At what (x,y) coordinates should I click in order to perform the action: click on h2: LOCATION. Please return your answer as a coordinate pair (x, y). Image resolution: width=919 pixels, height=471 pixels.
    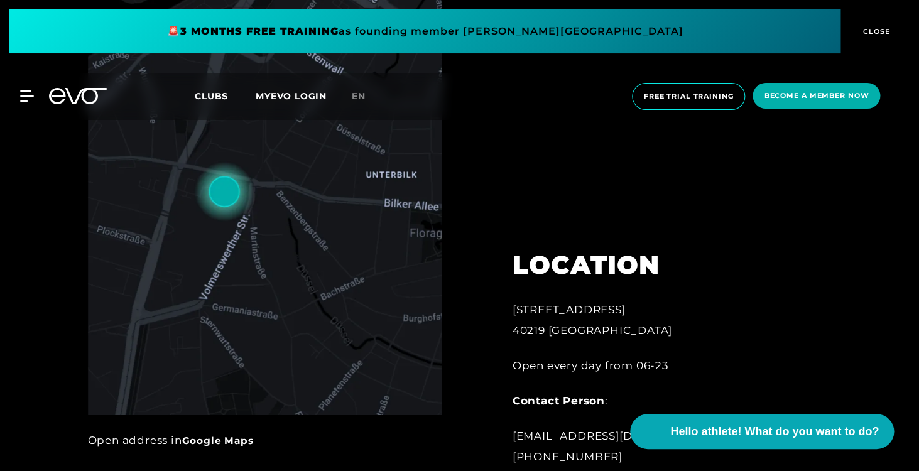
    Looking at the image, I should click on (651, 265).